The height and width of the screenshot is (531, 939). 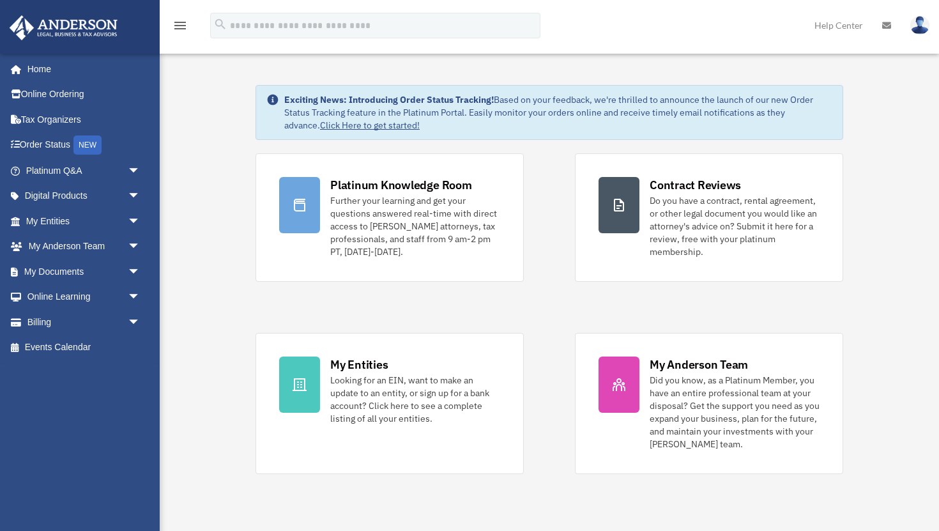 What do you see at coordinates (84, 170) in the screenshot?
I see `a: Platinum Q&Aarrow_drop_down` at bounding box center [84, 170].